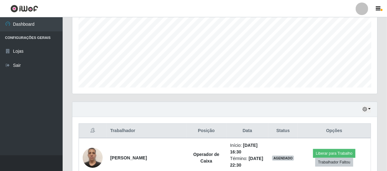  What do you see at coordinates (206, 157) in the screenshot?
I see `strong: Operador de Caixa` at bounding box center [206, 157].